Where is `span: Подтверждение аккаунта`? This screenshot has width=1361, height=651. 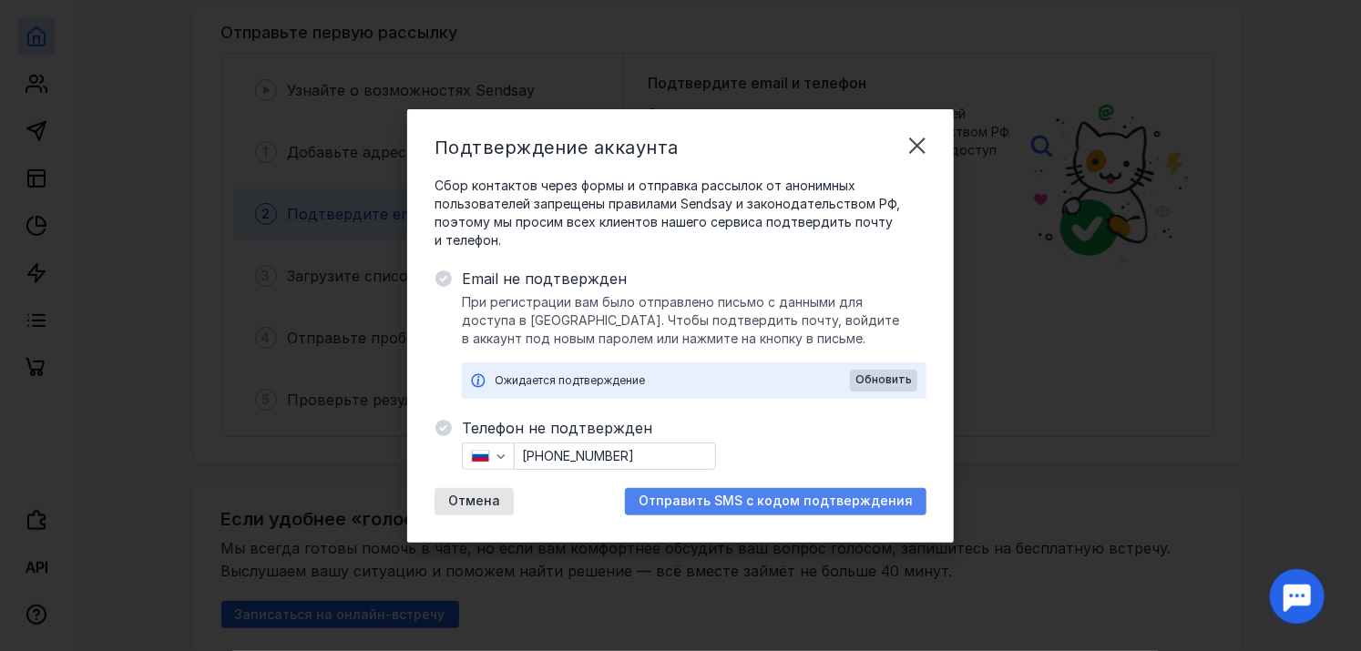
span: Подтверждение аккаунта is located at coordinates (557, 148).